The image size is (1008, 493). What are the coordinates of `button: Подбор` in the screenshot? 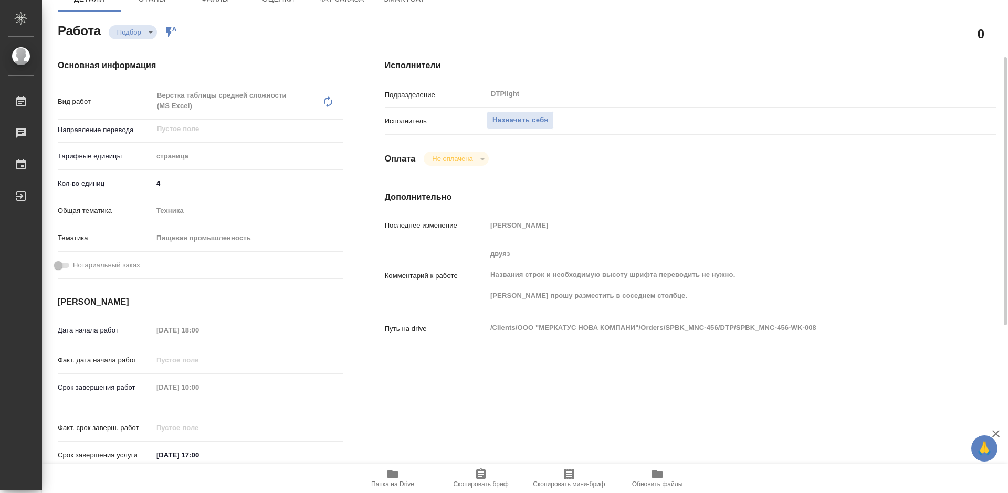 It's located at (129, 32).